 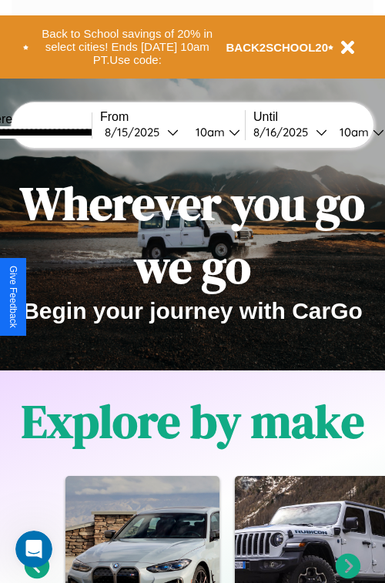 What do you see at coordinates (284, 132) in the screenshot?
I see `div: 8 / 16 / 2025` at bounding box center [284, 132].